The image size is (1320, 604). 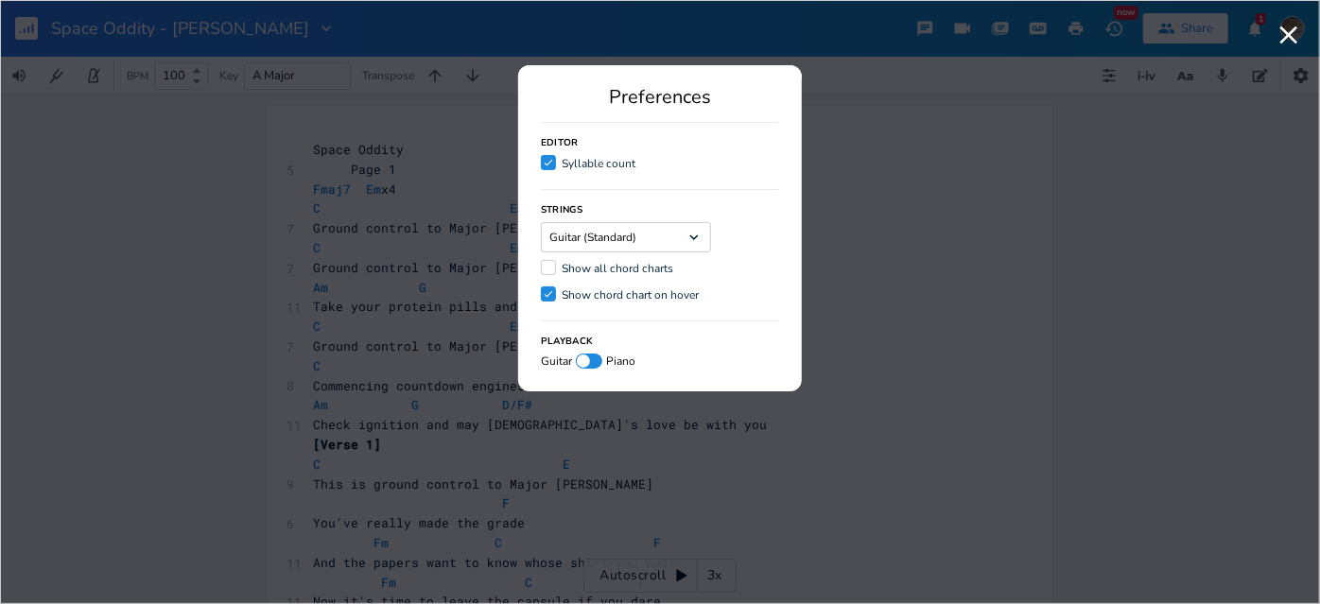 I want to click on h3: Strings, so click(x=562, y=210).